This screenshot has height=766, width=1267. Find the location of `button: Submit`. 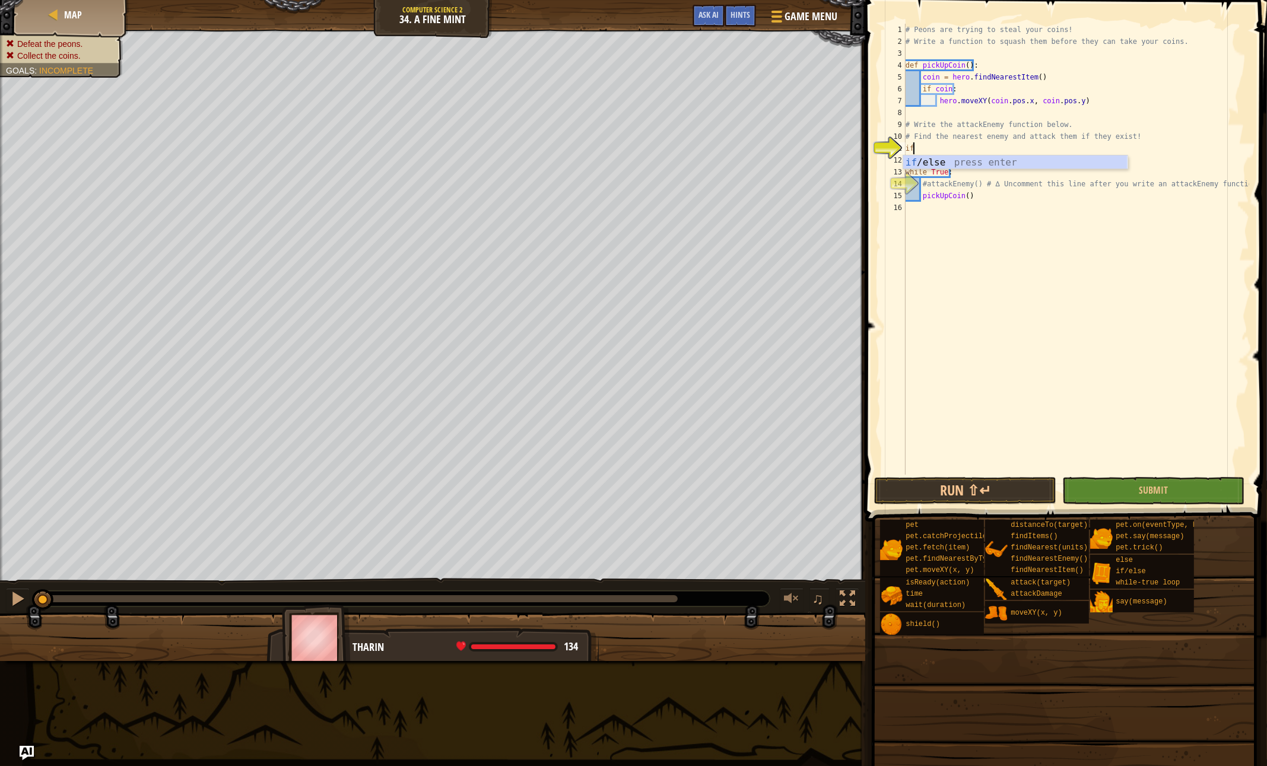

button: Submit is located at coordinates (1153, 491).